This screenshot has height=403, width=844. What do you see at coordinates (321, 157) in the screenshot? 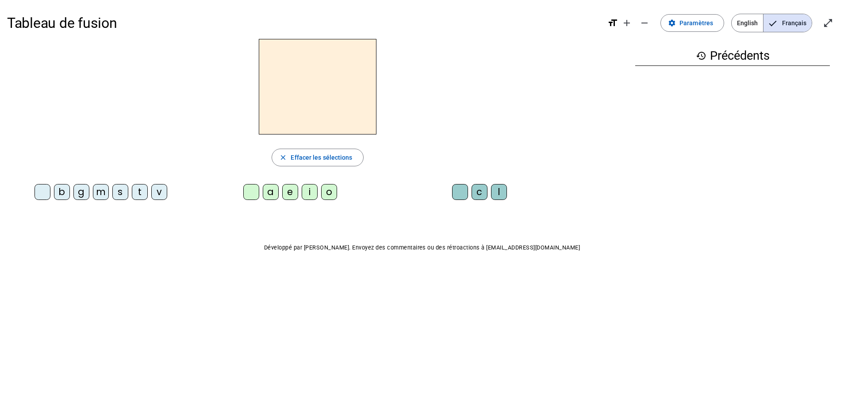
I see `span: Effacer les sélections` at bounding box center [321, 157].